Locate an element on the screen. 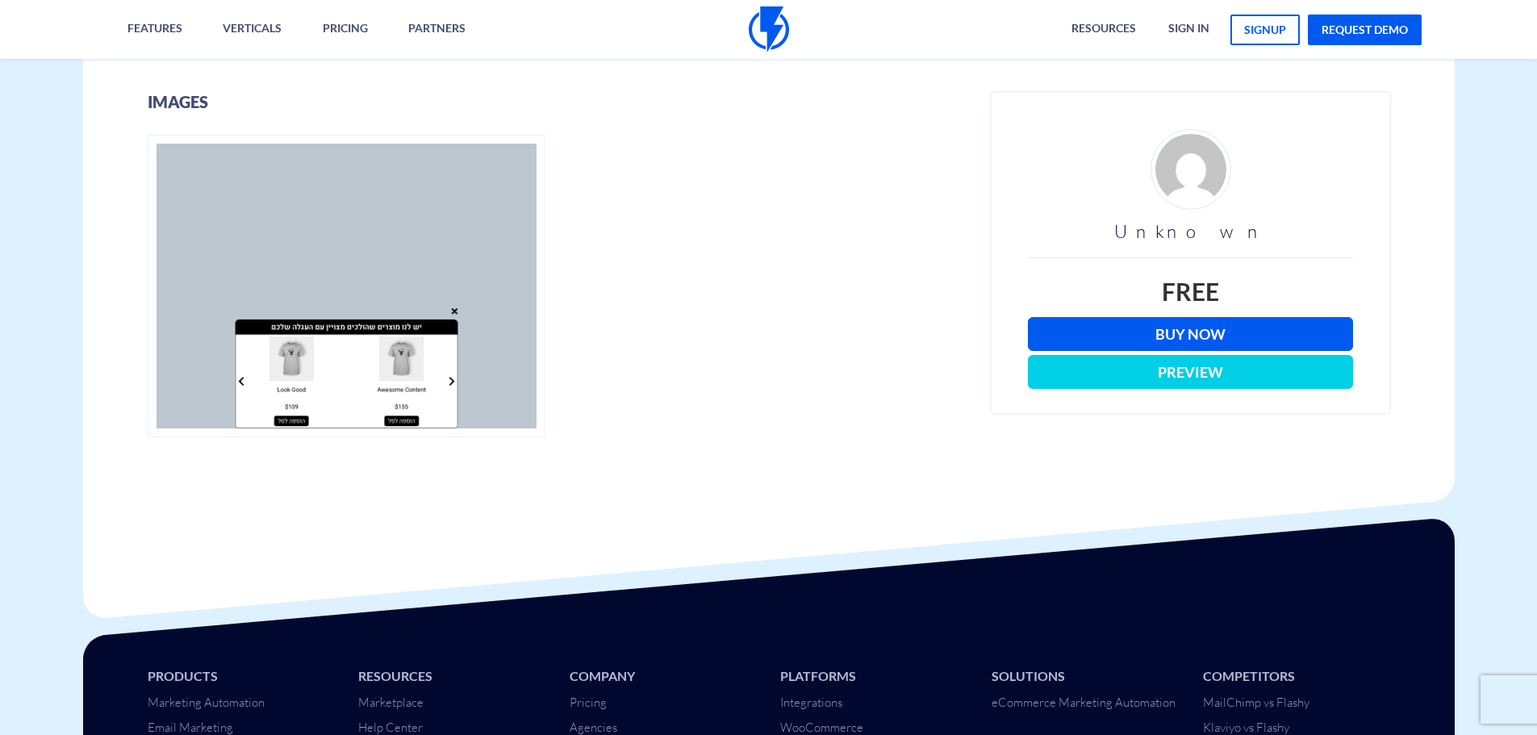 Image resolution: width=1537 pixels, height=735 pixels. li: Platforms is located at coordinates (874, 676).